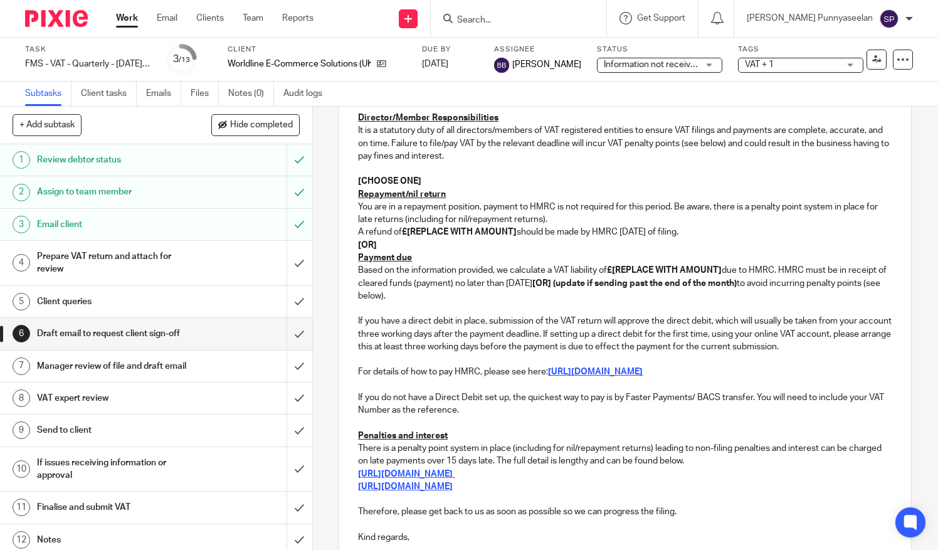 The width and height of the screenshot is (938, 550). What do you see at coordinates (299, 64) in the screenshot?
I see `p: Worldline E-Commerce Solutions (UK) Ltd` at bounding box center [299, 64].